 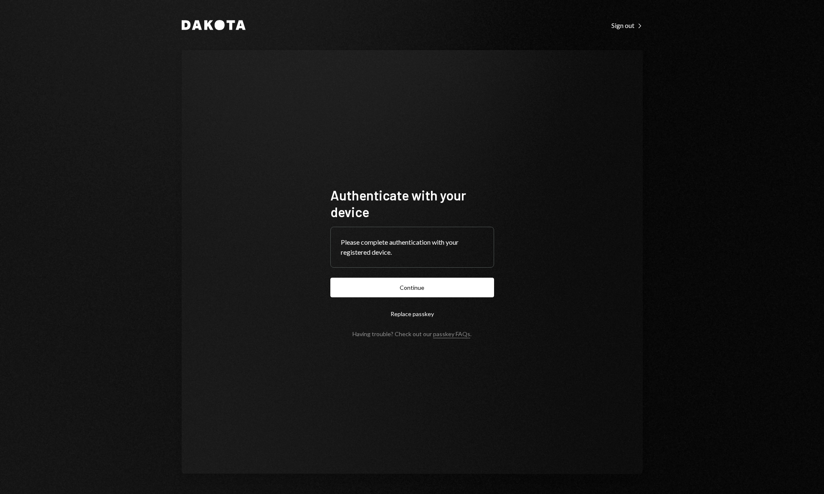 I want to click on div: Having trouble? Check out our ., so click(x=412, y=334).